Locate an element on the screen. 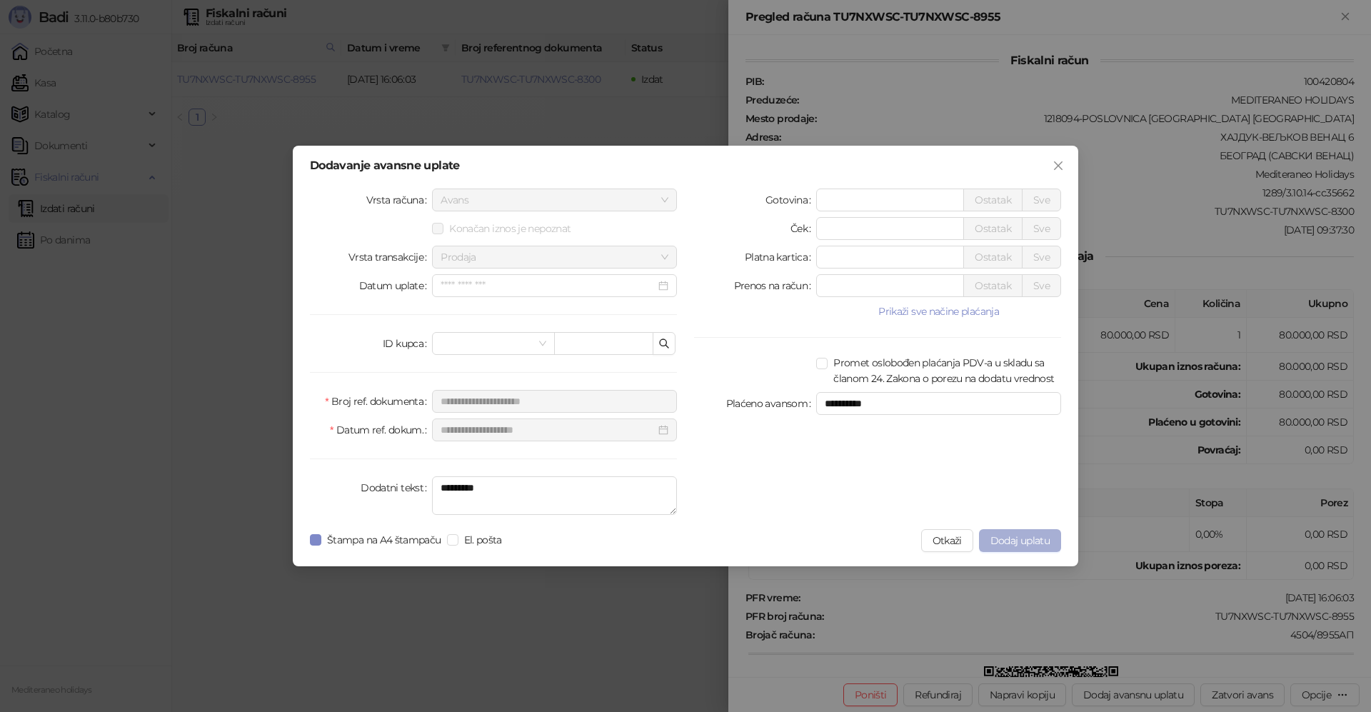  span: Dodaj uplatu is located at coordinates (1020, 541).